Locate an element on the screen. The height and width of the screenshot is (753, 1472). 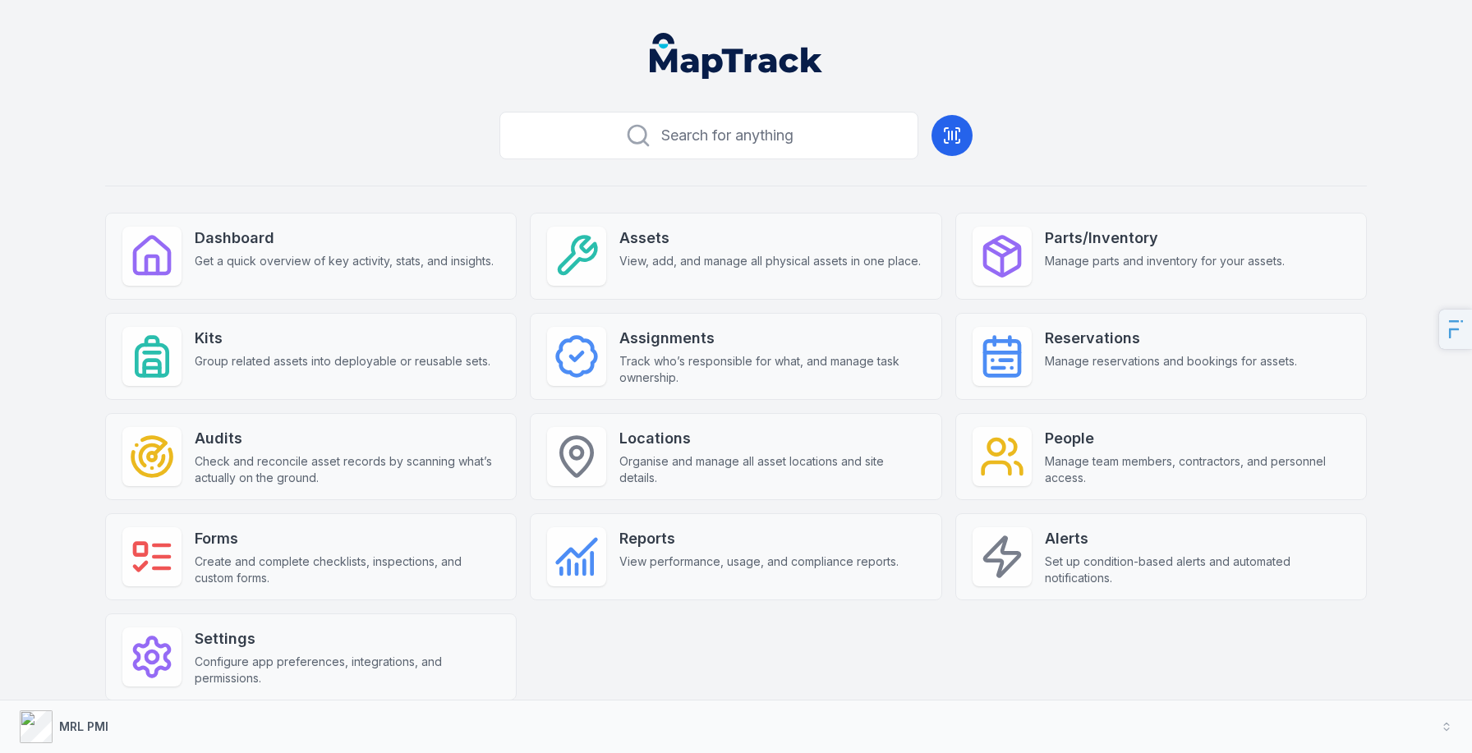
strong: Reports is located at coordinates (759, 539).